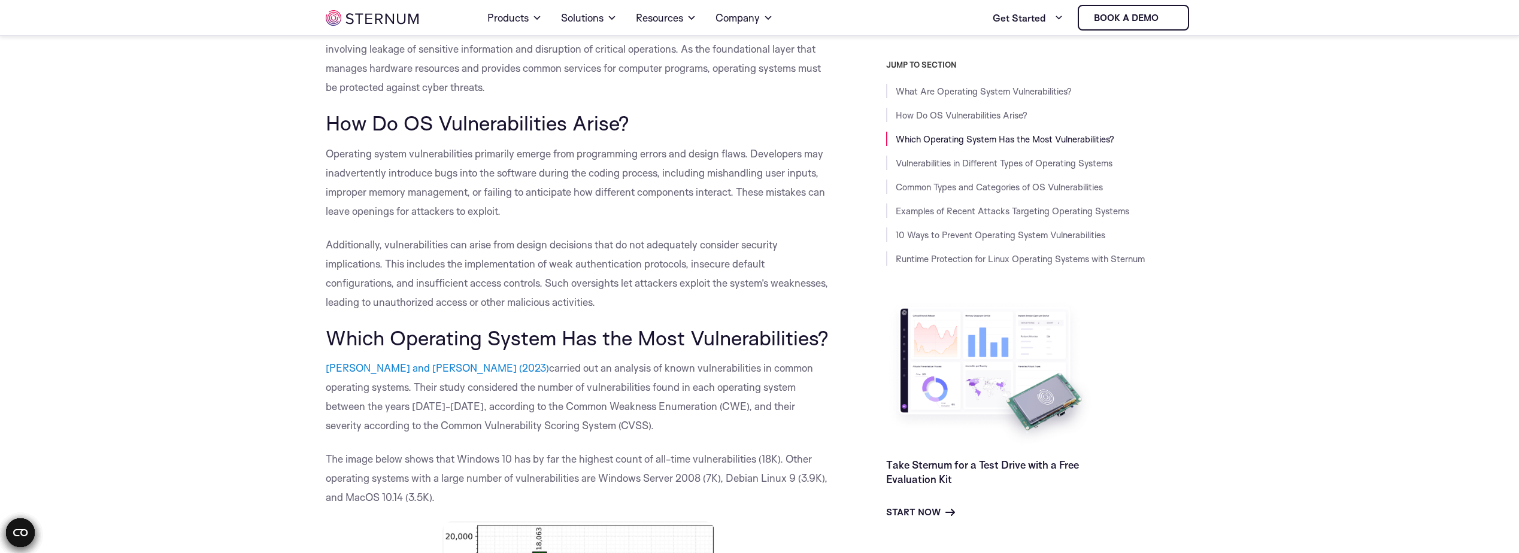 The width and height of the screenshot is (1519, 553). What do you see at coordinates (1005, 139) in the screenshot?
I see `a: Which Operating System Has the Most Vulnerabilities?` at bounding box center [1005, 139].